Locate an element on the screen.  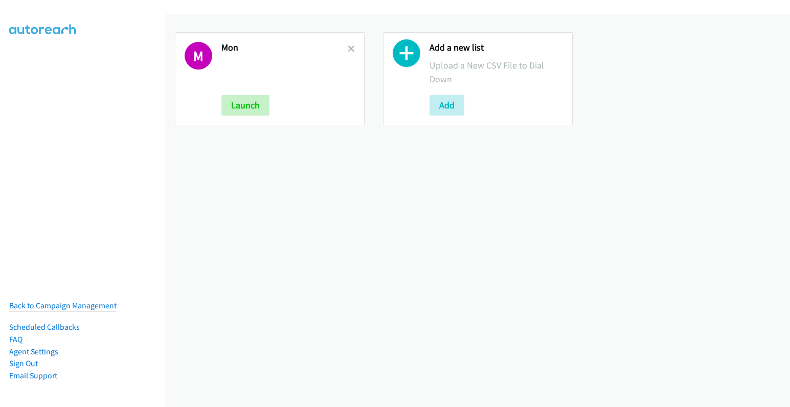
h2: Add a new list is located at coordinates (496, 48).